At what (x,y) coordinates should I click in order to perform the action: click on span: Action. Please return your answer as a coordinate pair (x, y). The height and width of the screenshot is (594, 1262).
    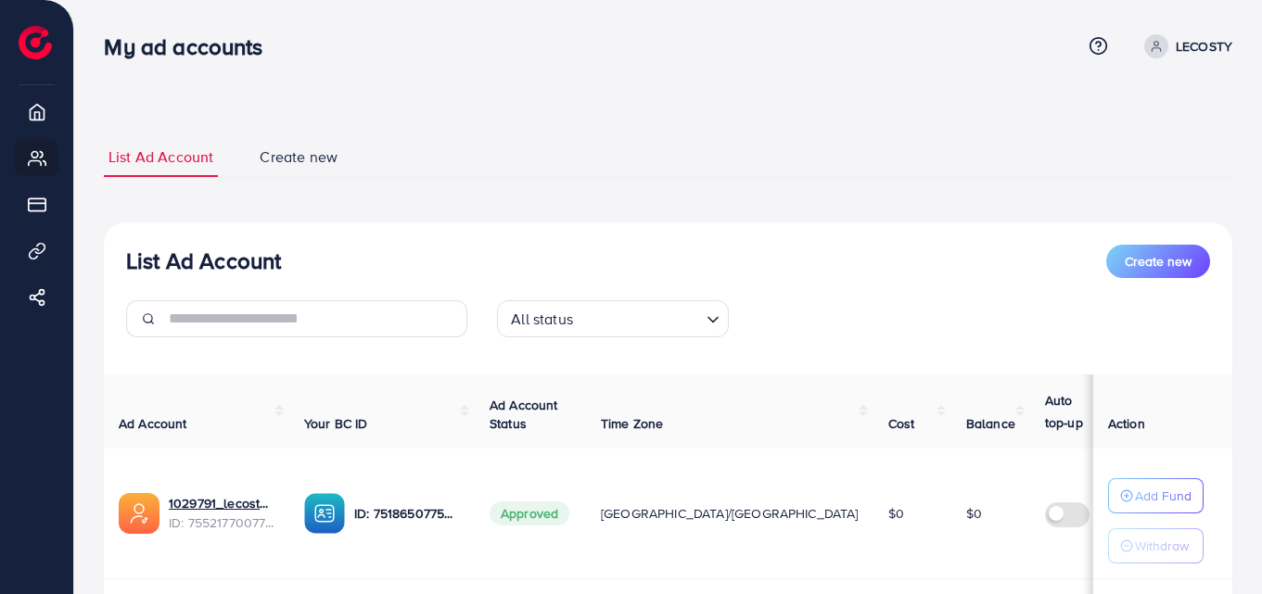
    Looking at the image, I should click on (1127, 424).